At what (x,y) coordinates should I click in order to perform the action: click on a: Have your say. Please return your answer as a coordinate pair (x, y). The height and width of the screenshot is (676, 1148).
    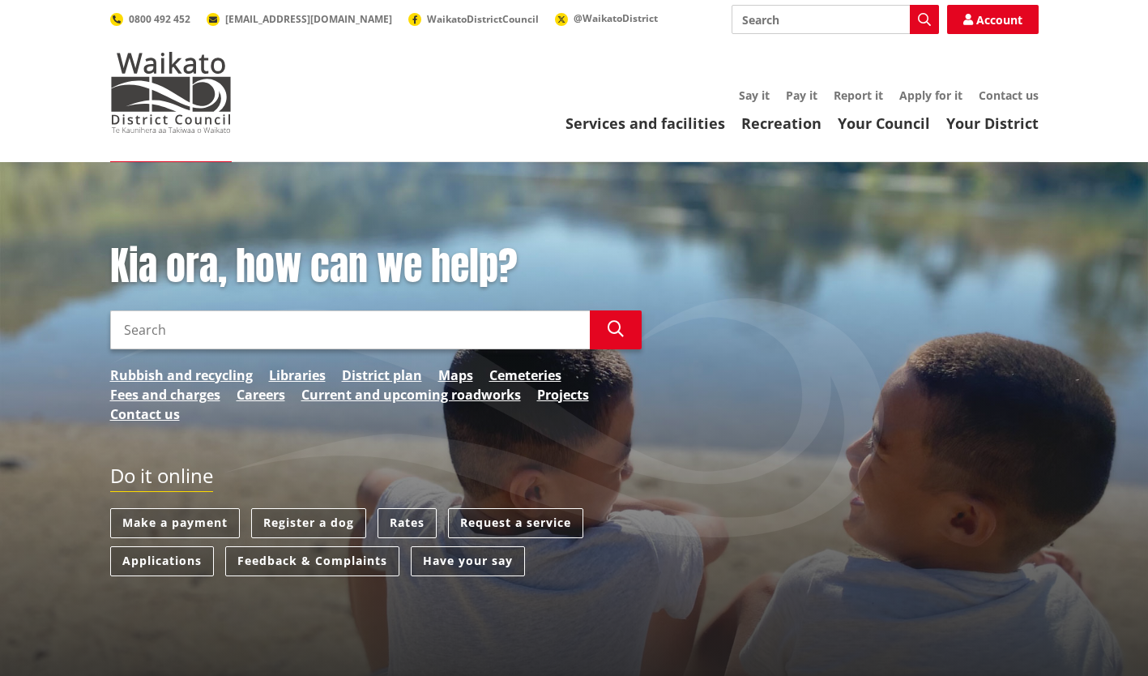
    Looking at the image, I should click on (467, 561).